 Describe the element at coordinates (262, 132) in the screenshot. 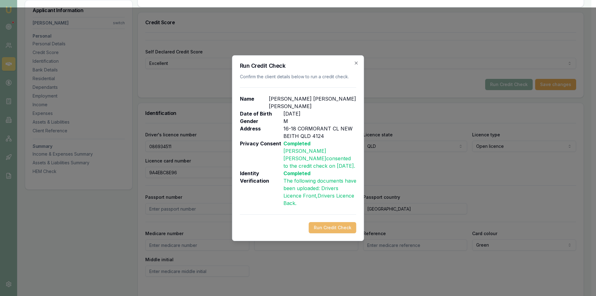

I see `p: Address` at that location.